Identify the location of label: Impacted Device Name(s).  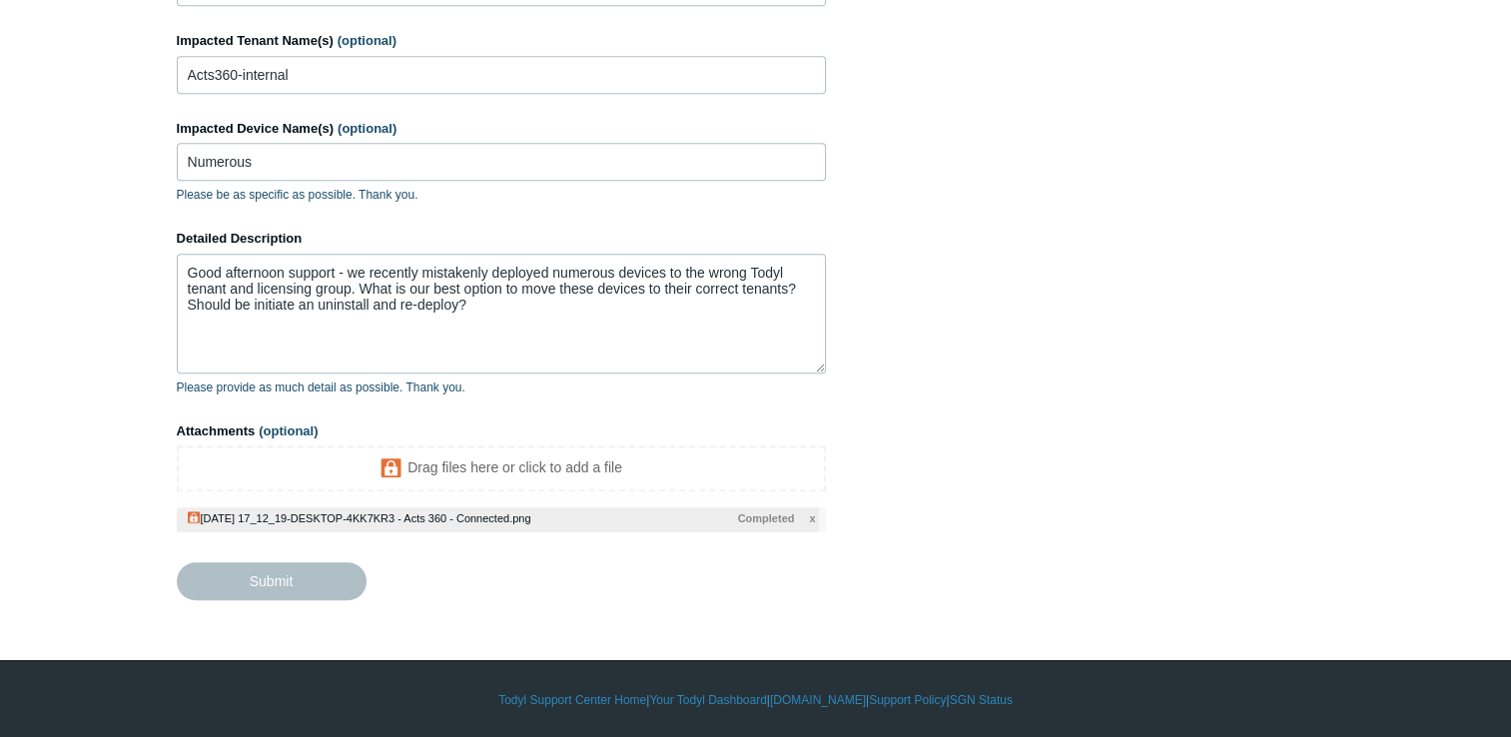
(501, 129).